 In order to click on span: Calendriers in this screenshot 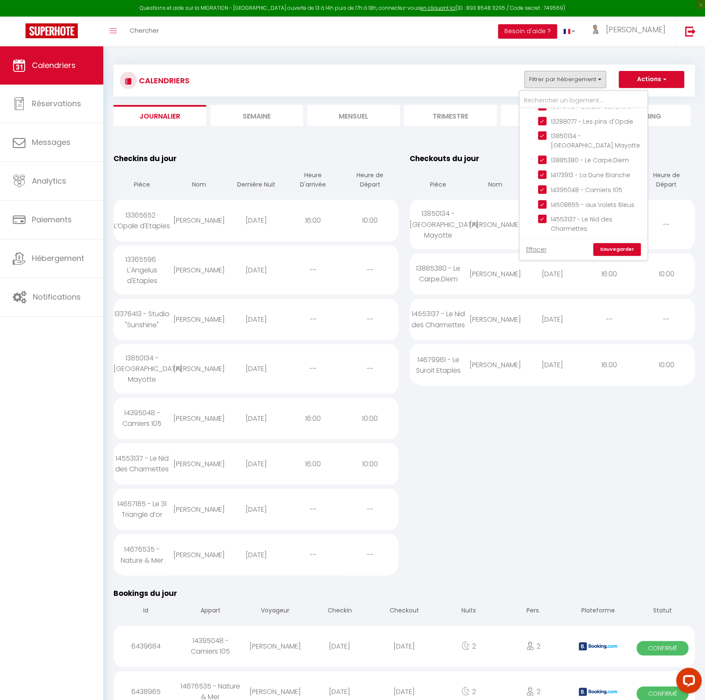, I will do `click(54, 65)`.